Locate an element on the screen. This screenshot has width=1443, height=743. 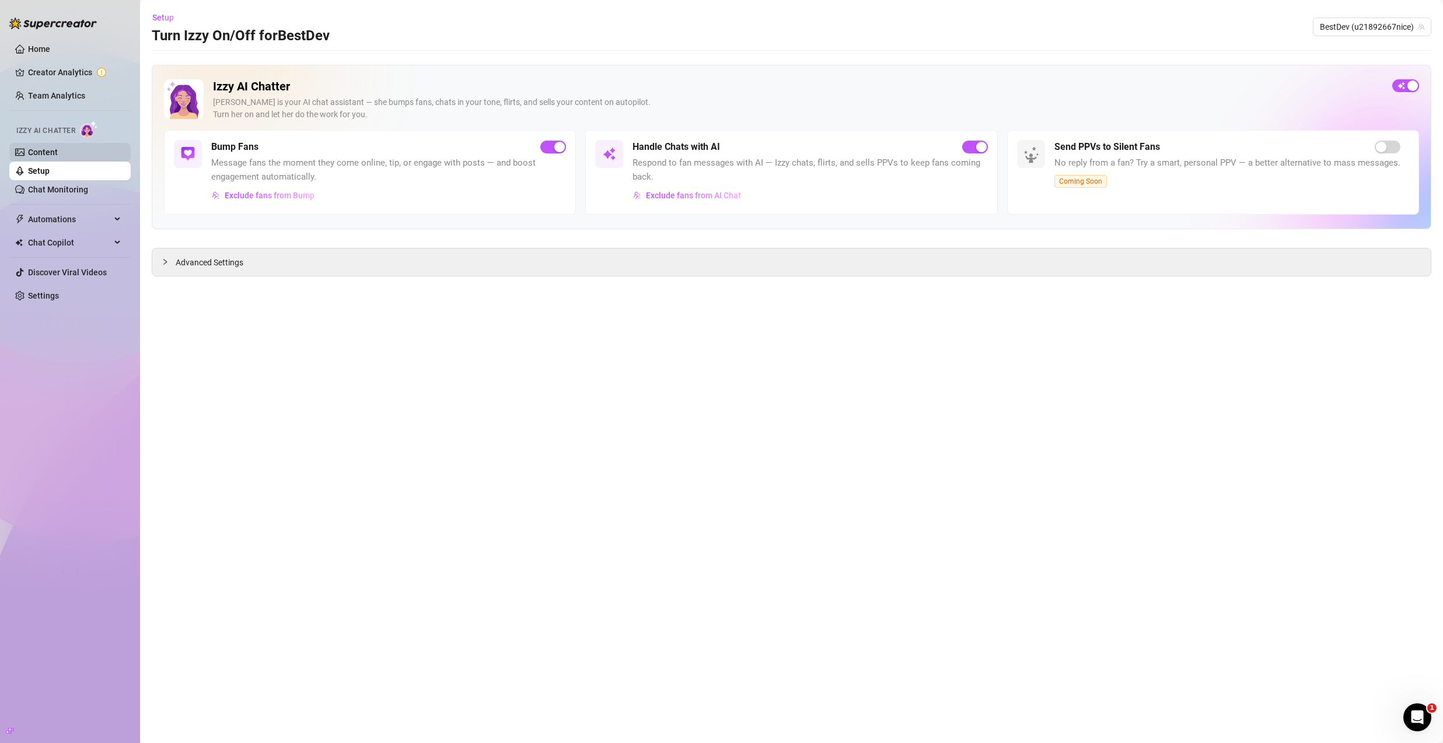
span: Coming Soon is located at coordinates (1080, 181).